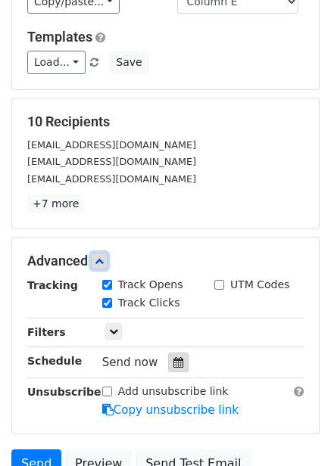  Describe the element at coordinates (151, 285) in the screenshot. I see `label: Track Opens` at that location.